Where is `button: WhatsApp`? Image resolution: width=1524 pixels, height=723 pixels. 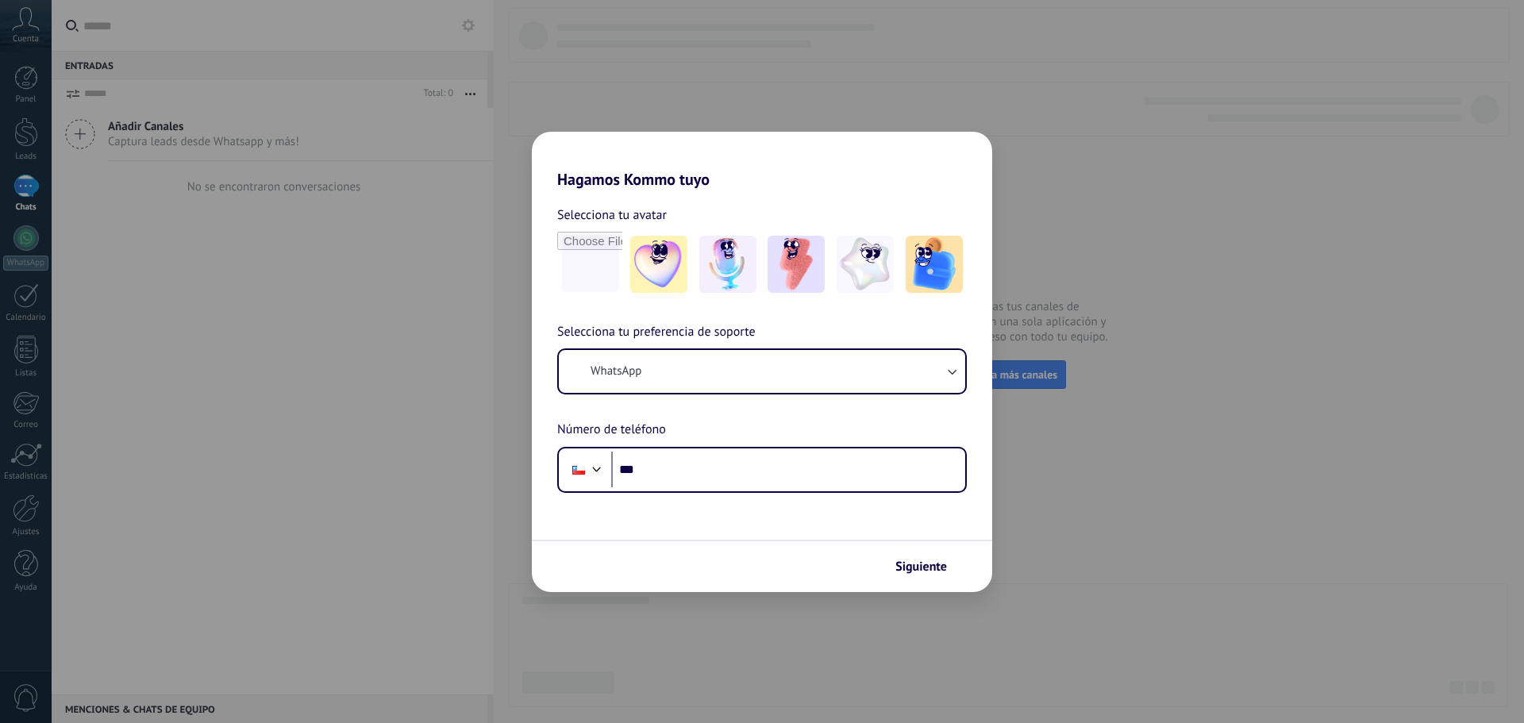 button: WhatsApp is located at coordinates (762, 372).